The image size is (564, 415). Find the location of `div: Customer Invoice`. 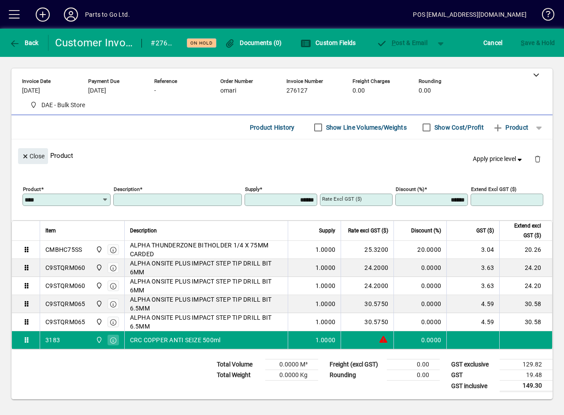

div: Customer Invoice is located at coordinates (94, 43).